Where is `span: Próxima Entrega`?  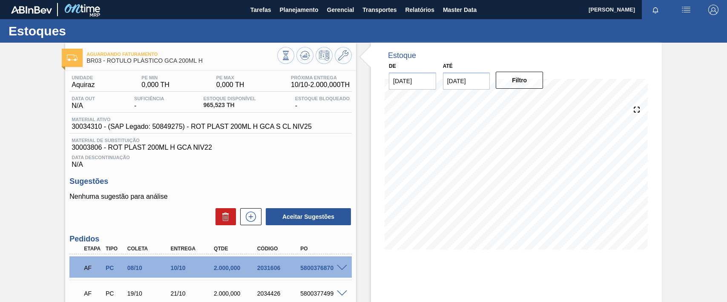 span: Próxima Entrega is located at coordinates (320, 78).